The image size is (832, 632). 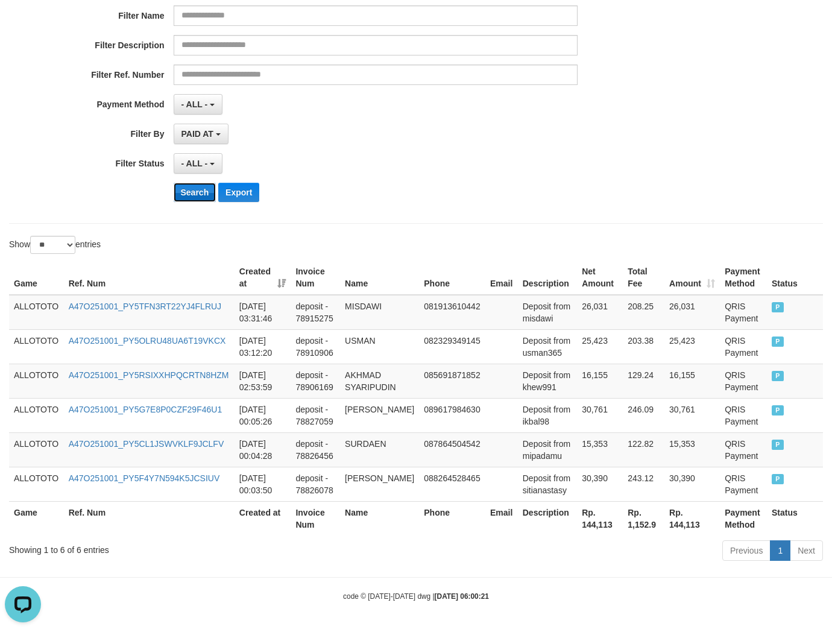 I want to click on button: Open LiveChat chat widget, so click(x=23, y=23).